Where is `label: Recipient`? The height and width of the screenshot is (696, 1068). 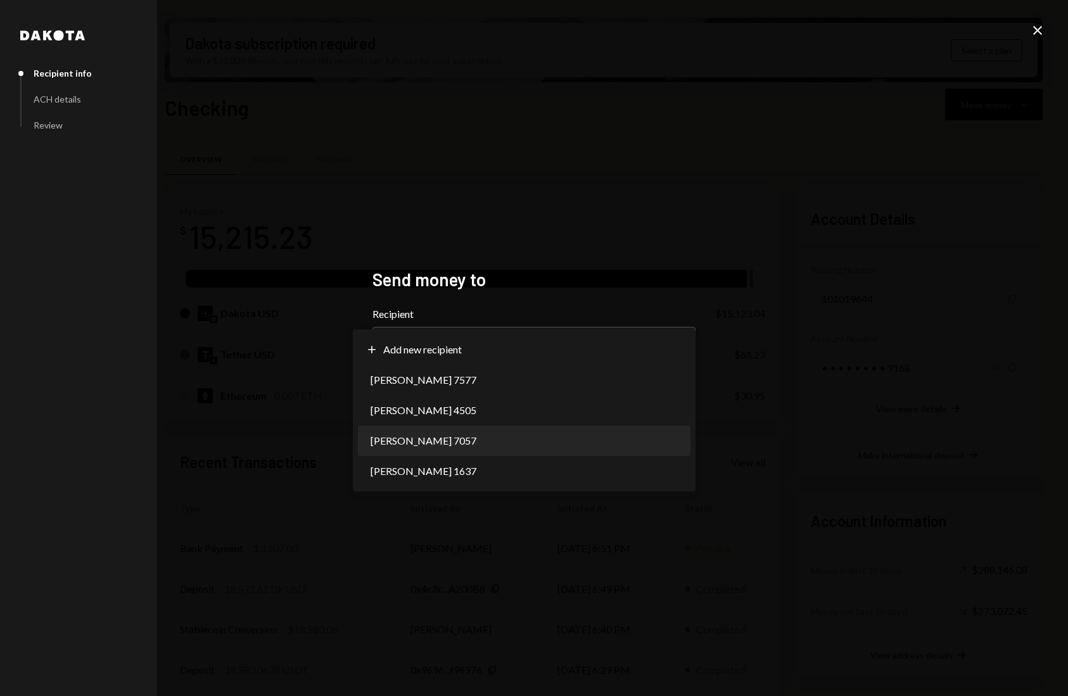 label: Recipient is located at coordinates (534, 314).